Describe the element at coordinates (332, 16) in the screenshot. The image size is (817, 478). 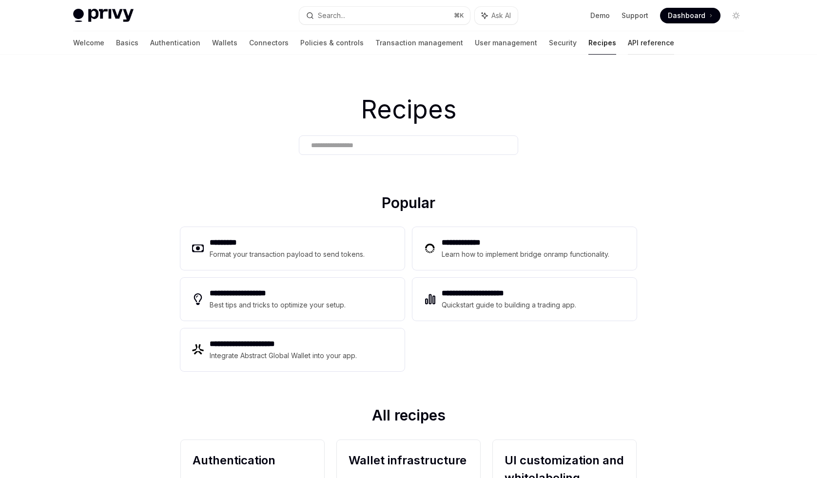
I see `div: Search...` at that location.